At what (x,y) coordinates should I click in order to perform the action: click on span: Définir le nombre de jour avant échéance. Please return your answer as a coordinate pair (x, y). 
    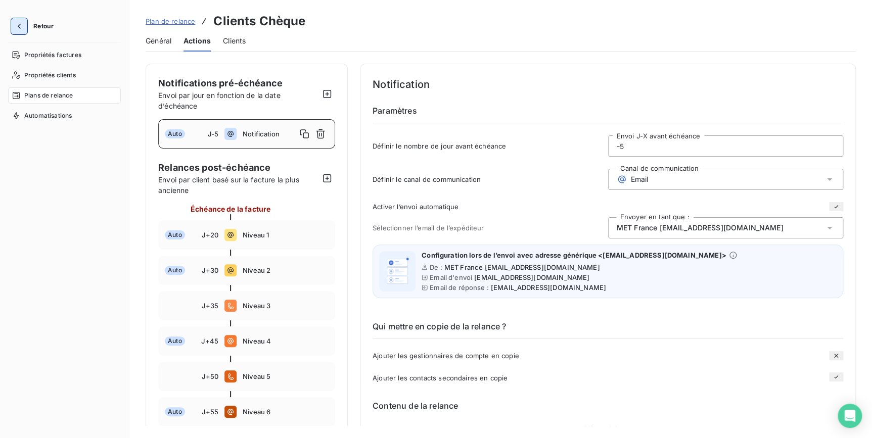
    Looking at the image, I should click on (491, 146).